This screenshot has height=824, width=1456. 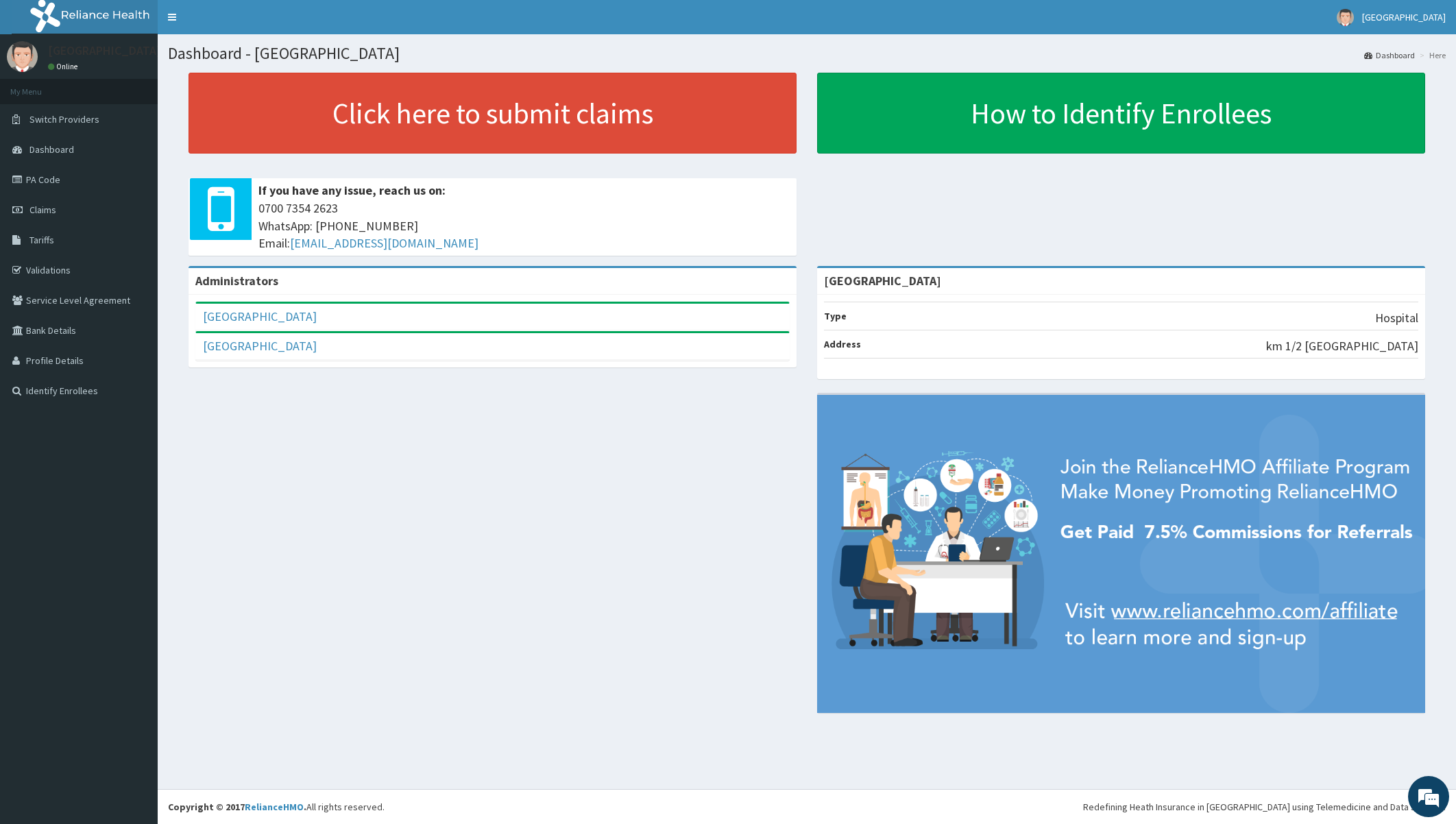 What do you see at coordinates (806, 806) in the screenshot?
I see `footer: All rights reserved.` at bounding box center [806, 806].